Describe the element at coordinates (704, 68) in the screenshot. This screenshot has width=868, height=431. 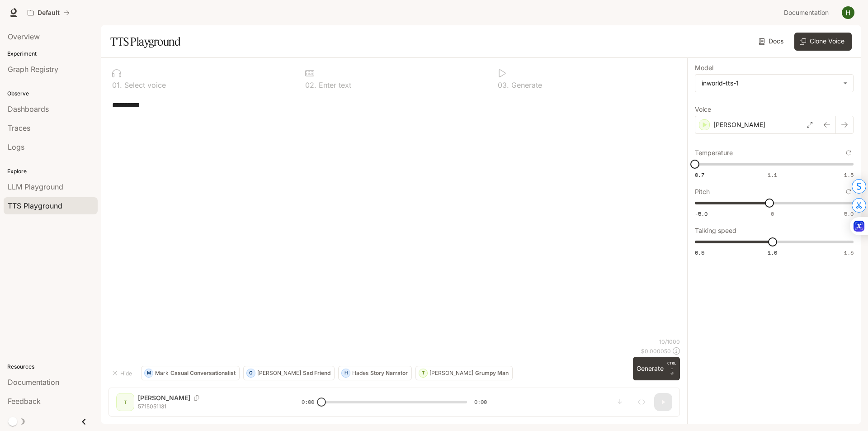
I see `p: Model` at that location.